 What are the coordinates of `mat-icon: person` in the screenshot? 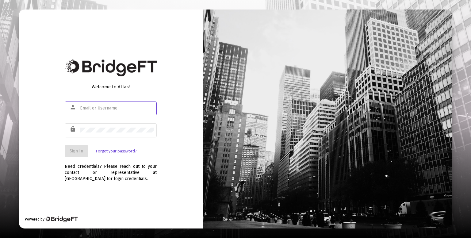 It's located at (73, 107).